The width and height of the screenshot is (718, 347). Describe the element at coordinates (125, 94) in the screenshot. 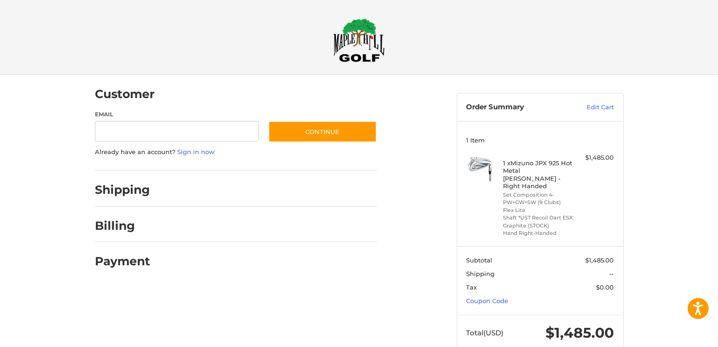

I see `h2: Customer` at that location.